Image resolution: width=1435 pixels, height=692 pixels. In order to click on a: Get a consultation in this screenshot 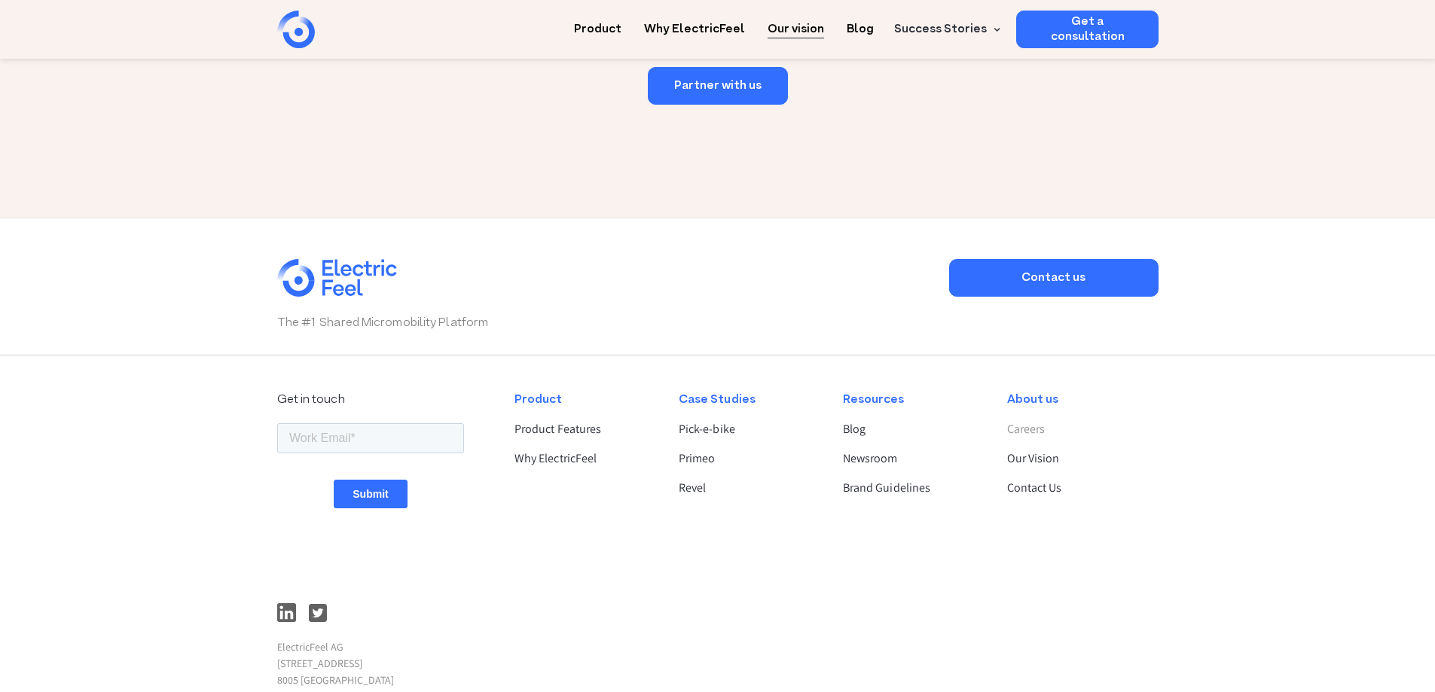, I will do `click(1087, 29)`.